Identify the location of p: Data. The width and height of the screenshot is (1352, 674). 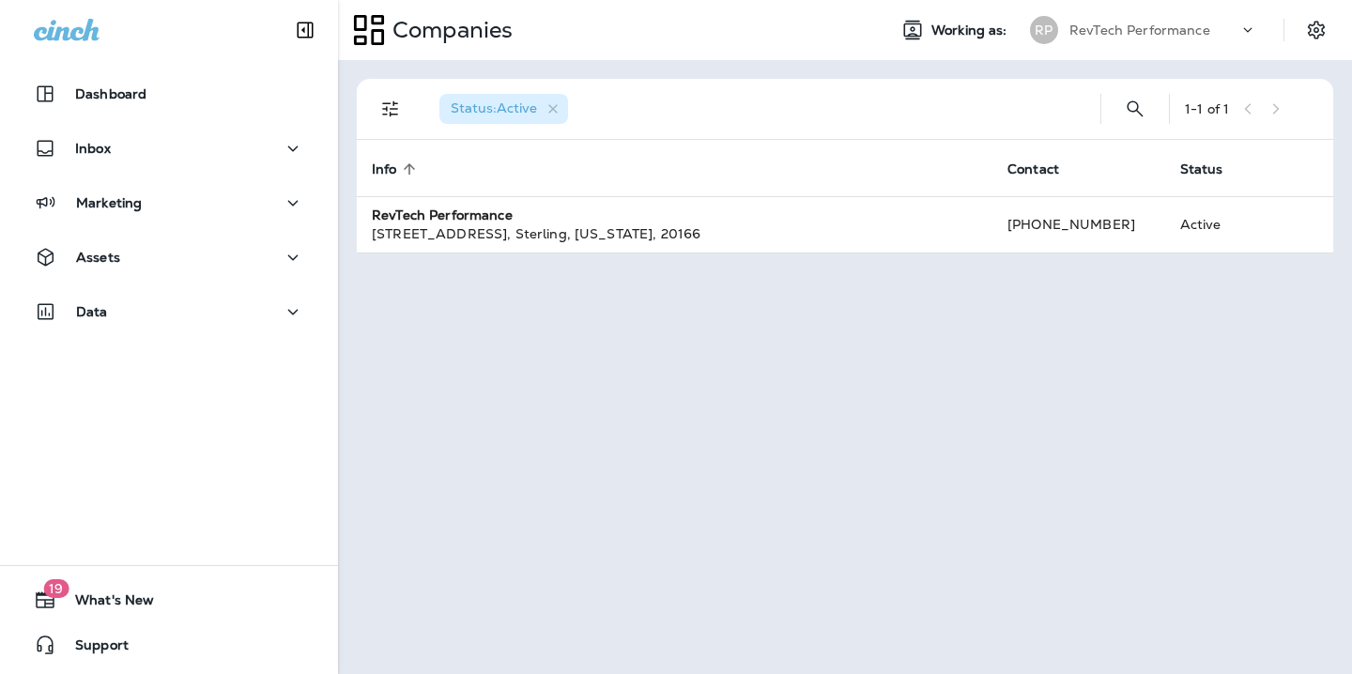
(92, 312).